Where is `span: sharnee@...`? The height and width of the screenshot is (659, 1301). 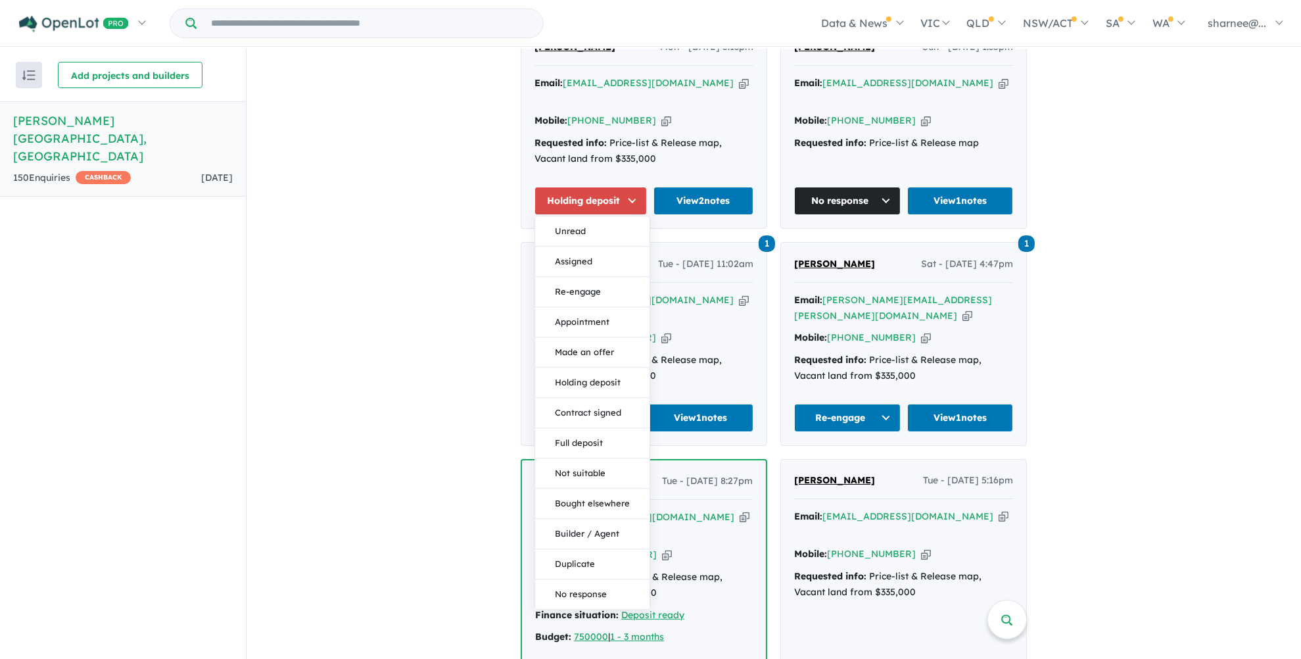 span: sharnee@... is located at coordinates (1236, 23).